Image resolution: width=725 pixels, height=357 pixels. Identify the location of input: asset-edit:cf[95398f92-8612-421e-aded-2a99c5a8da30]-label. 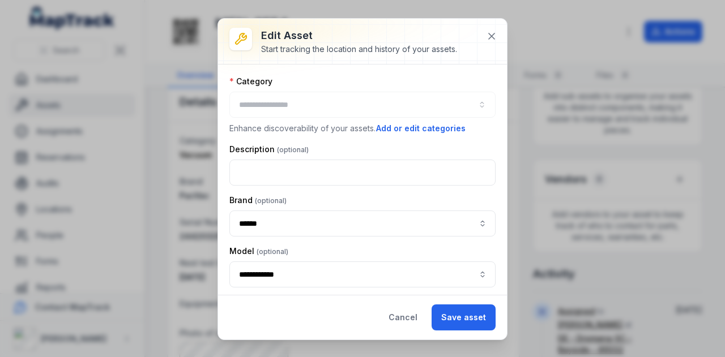
(363, 224).